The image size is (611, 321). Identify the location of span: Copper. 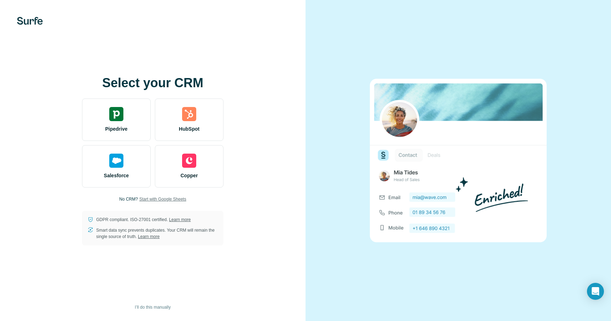
(189, 176).